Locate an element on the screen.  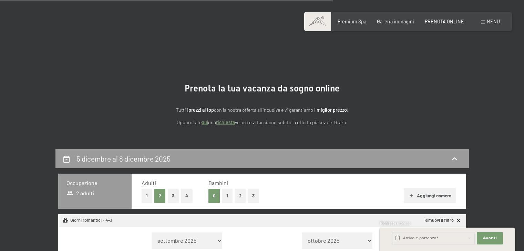
a: richiesta is located at coordinates (225, 122).